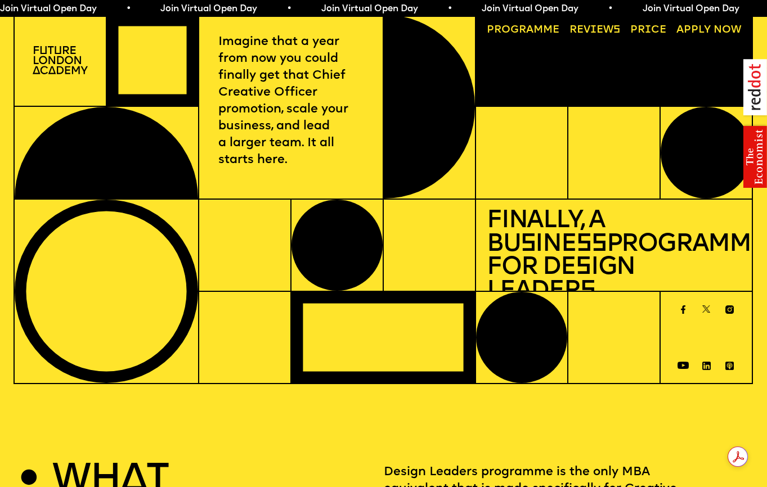  What do you see at coordinates (592, 245) in the screenshot?
I see `span: ss` at bounding box center [592, 245].